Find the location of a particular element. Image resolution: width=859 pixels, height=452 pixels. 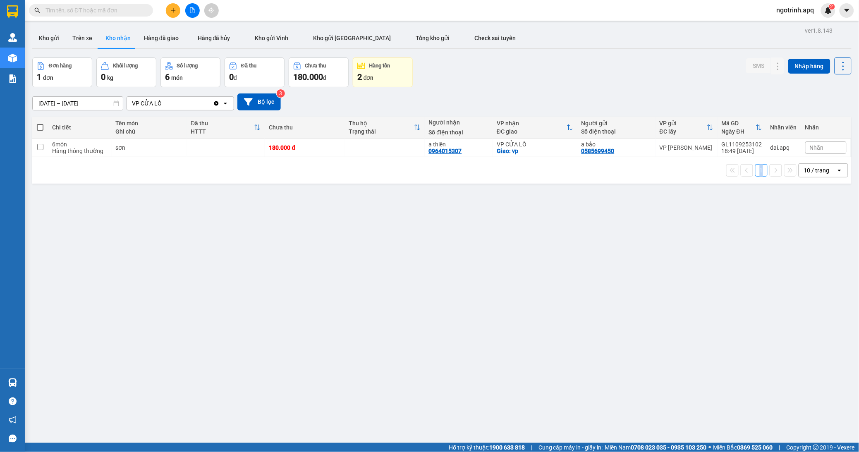

div: Trạng thái is located at coordinates (381, 131).